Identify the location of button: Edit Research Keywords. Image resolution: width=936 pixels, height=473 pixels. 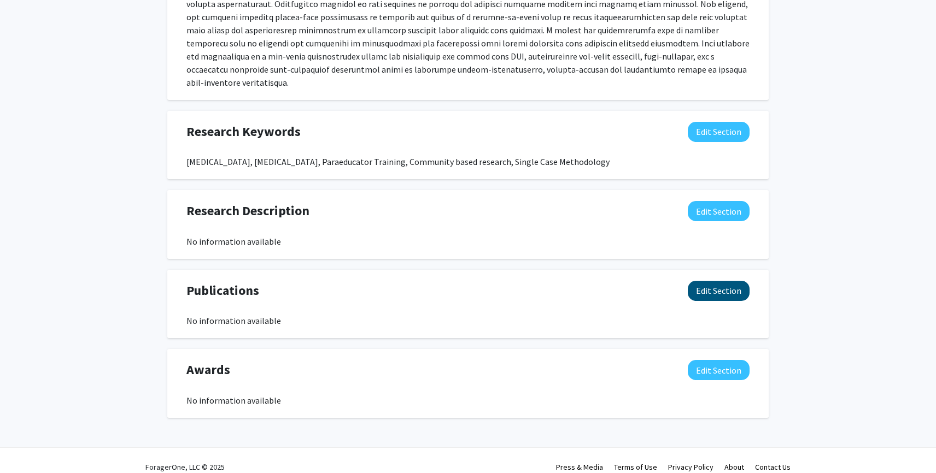
(718, 132).